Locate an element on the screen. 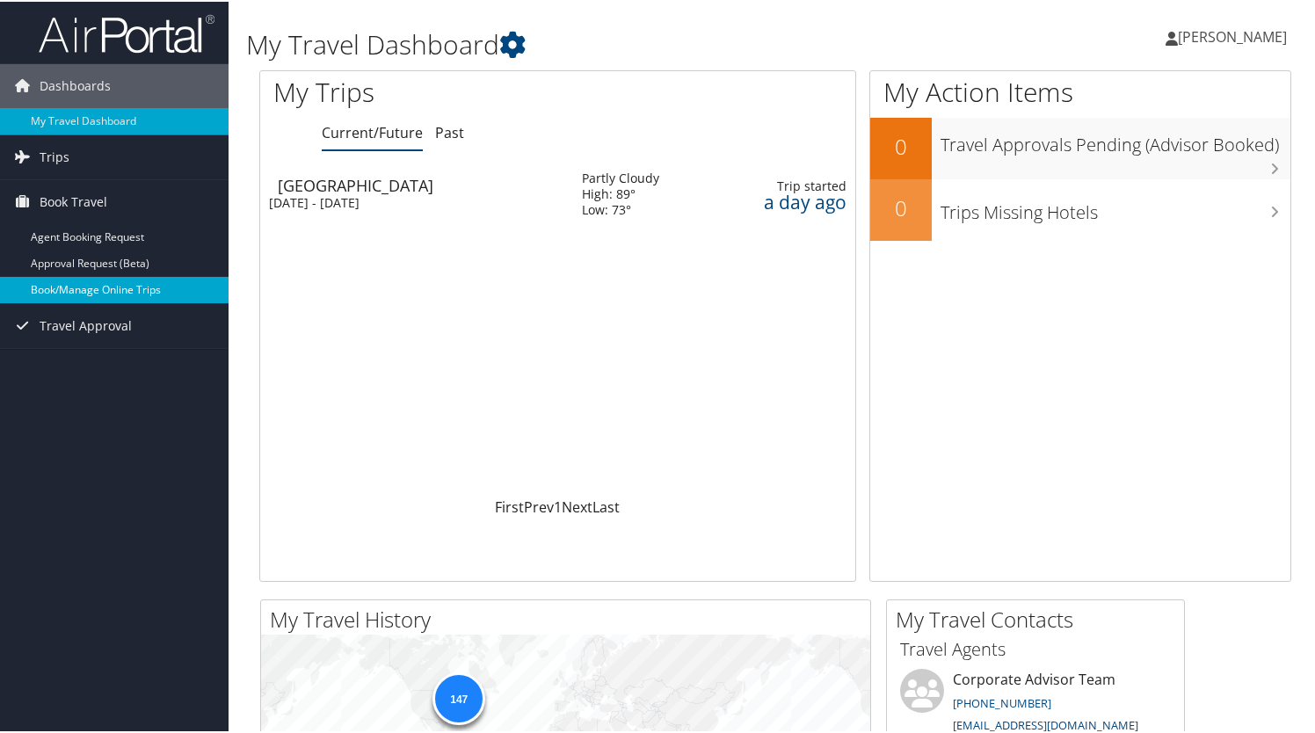 This screenshot has width=1315, height=733. a: Last is located at coordinates (606, 505).